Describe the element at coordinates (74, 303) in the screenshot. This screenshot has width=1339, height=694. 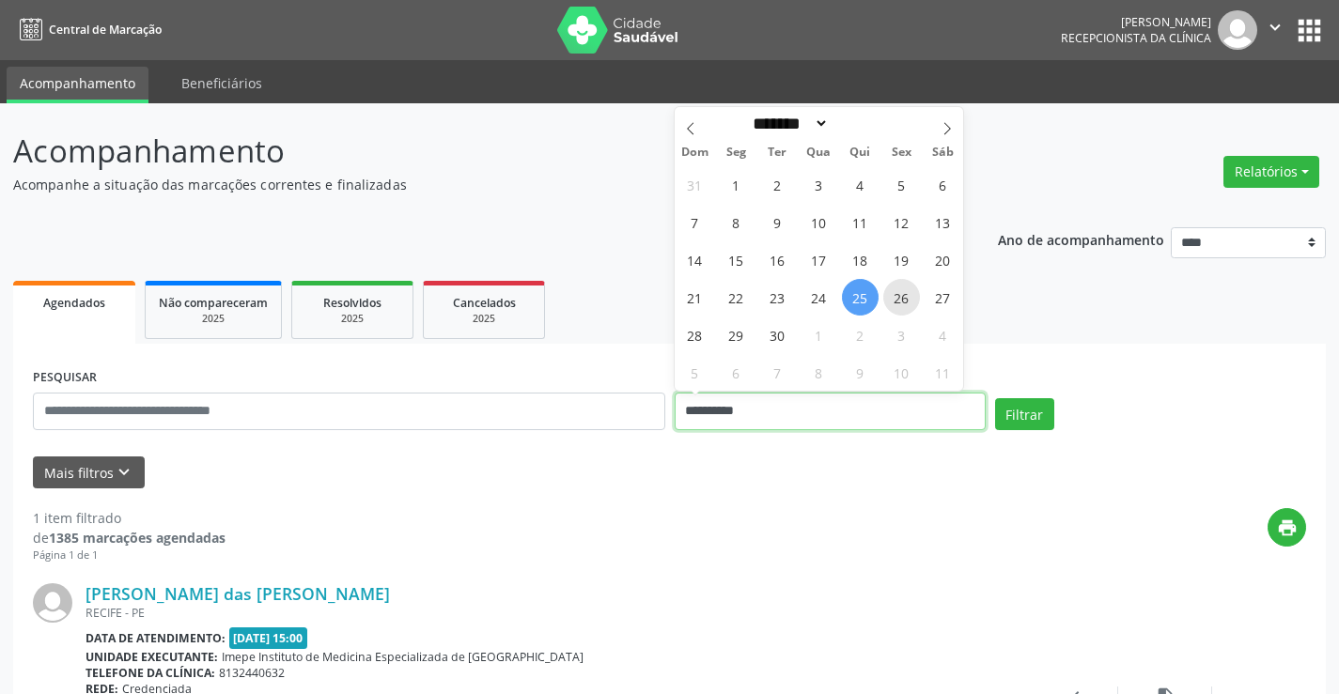
I see `span: Agendados` at that location.